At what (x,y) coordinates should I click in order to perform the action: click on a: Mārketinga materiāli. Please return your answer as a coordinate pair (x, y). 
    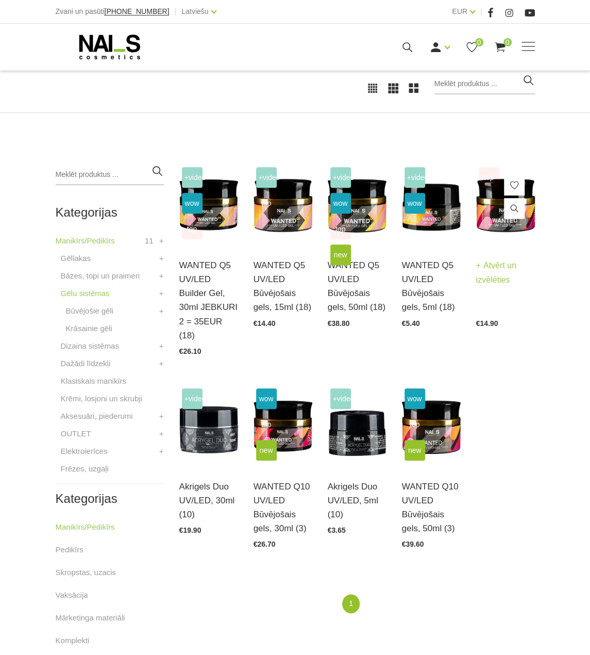
    Looking at the image, I should click on (90, 618).